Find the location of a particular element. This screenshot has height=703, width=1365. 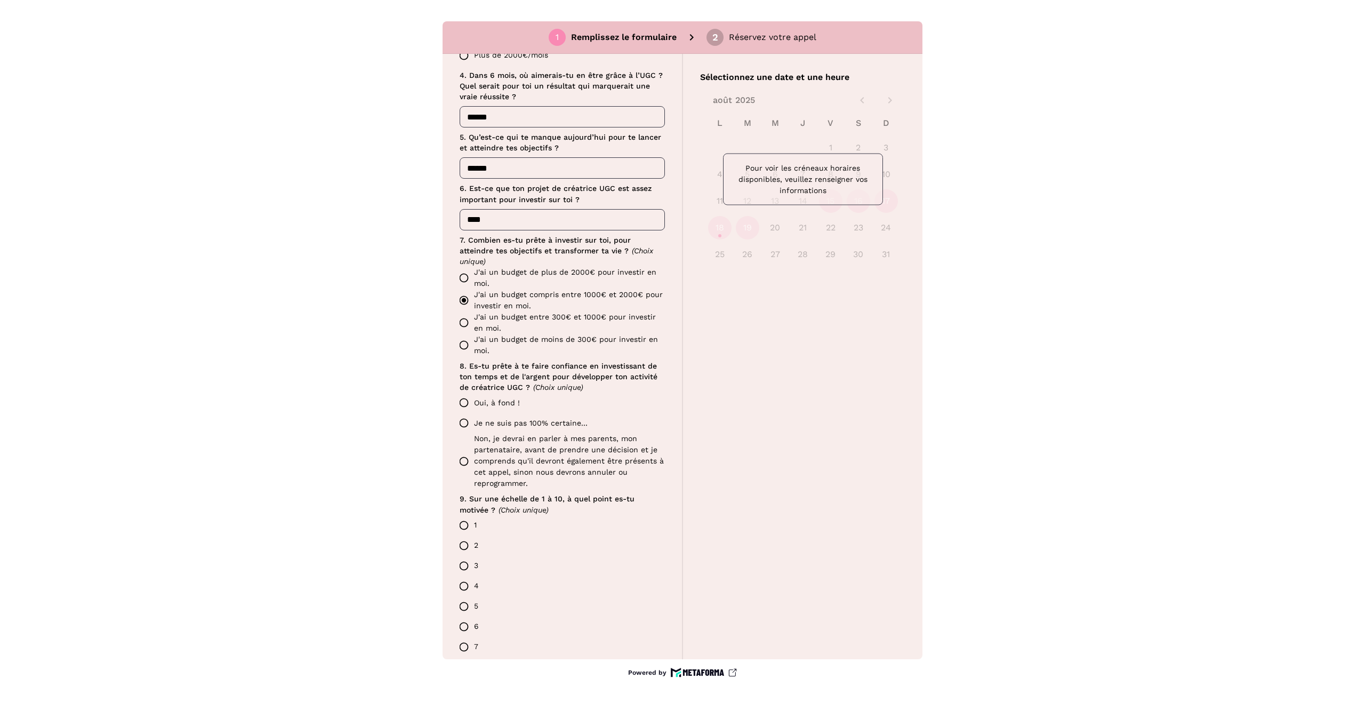

p: Réservez votre appel is located at coordinates (773, 37).